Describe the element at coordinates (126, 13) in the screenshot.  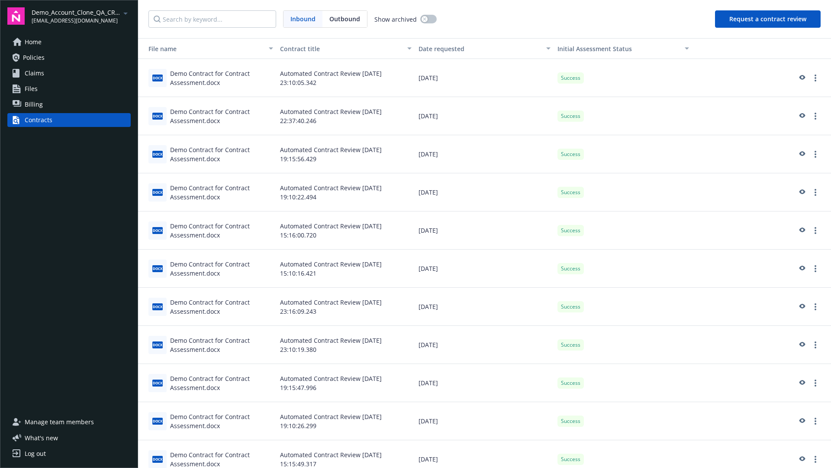
I see `a: arrowDropDown` at that location.